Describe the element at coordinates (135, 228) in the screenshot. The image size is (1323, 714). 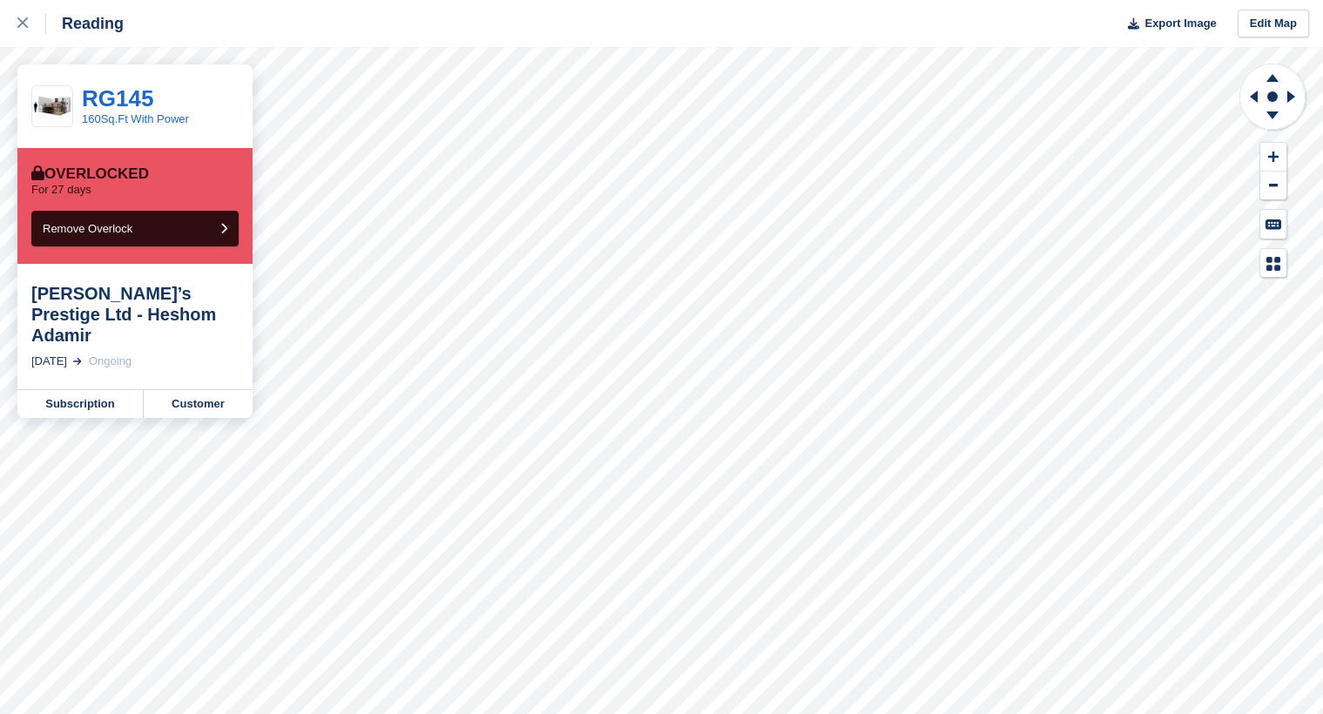
I see `button: Remove Overlock` at that location.